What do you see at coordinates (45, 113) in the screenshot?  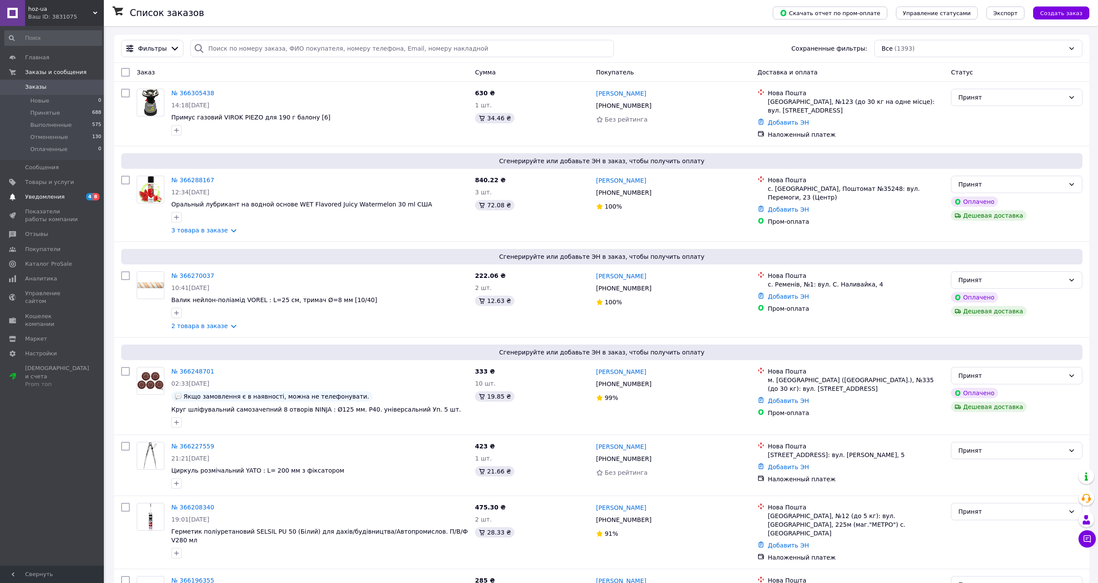 I see `span: Принятые` at bounding box center [45, 113].